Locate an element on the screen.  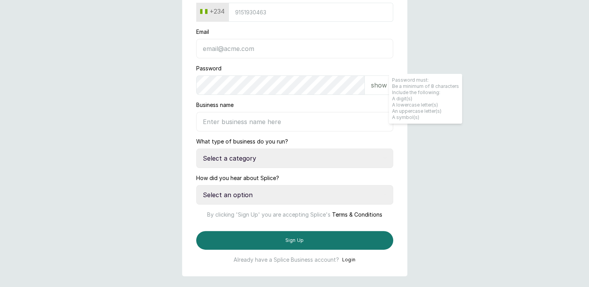
label: Email is located at coordinates (202, 32).